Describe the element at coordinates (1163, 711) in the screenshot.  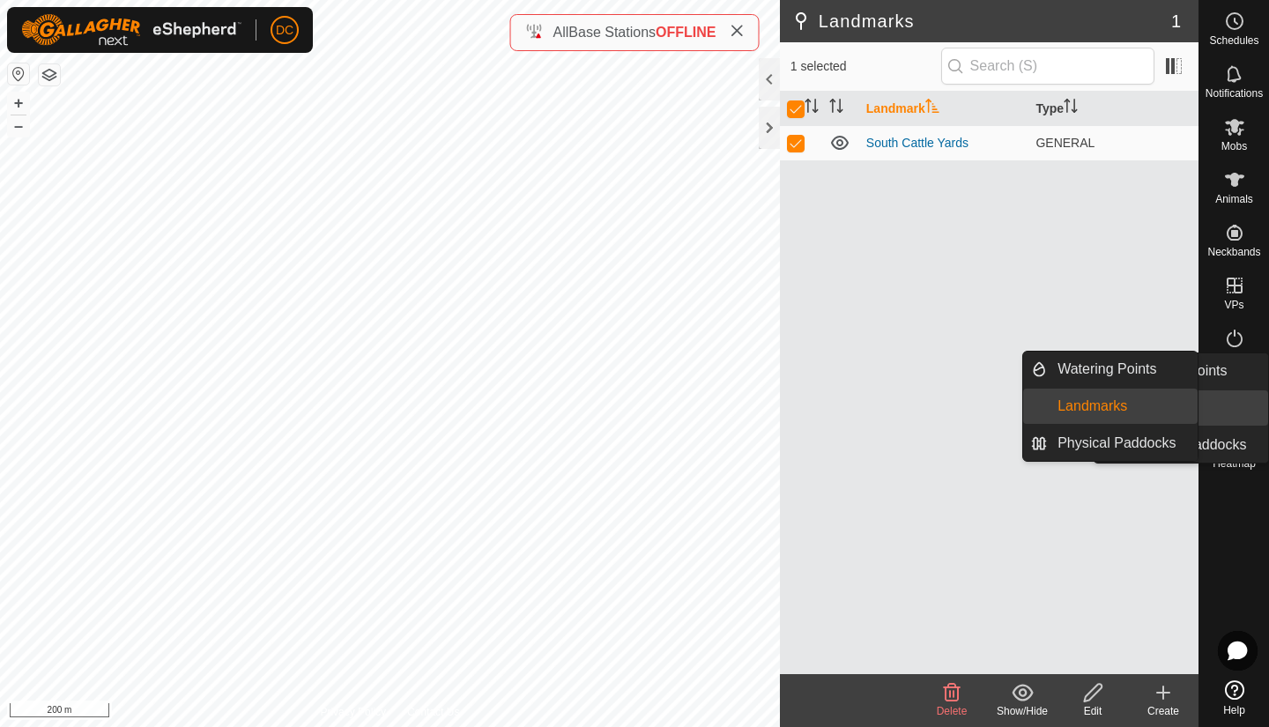
I see `div: Create` at that location.